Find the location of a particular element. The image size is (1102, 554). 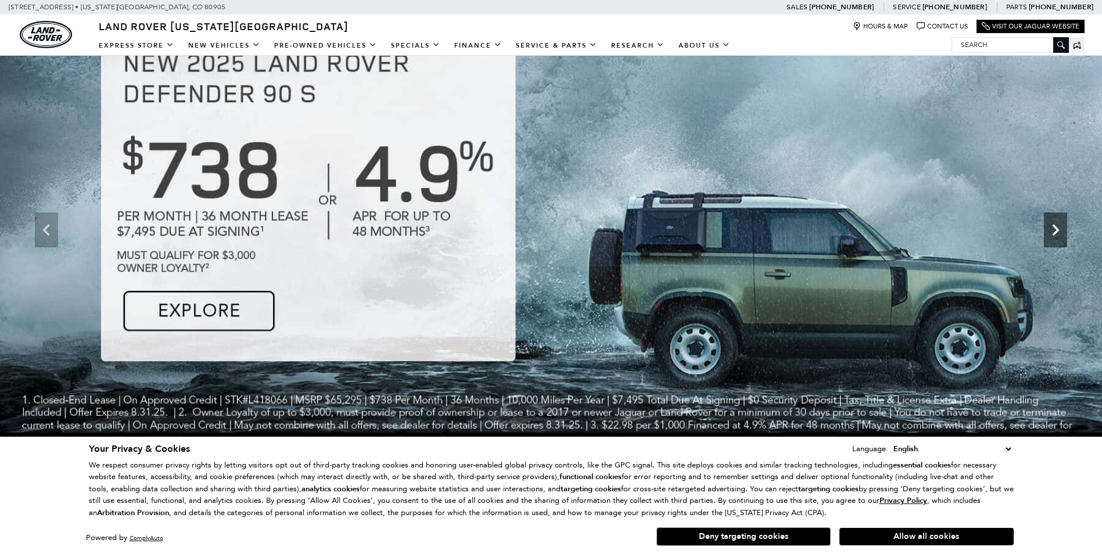

a: EXPRESS STORE is located at coordinates (136, 45).